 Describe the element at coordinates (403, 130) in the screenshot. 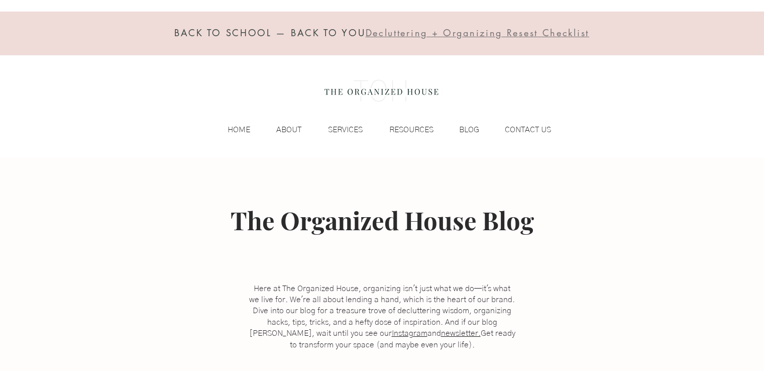

I see `a: RESOURCES` at that location.